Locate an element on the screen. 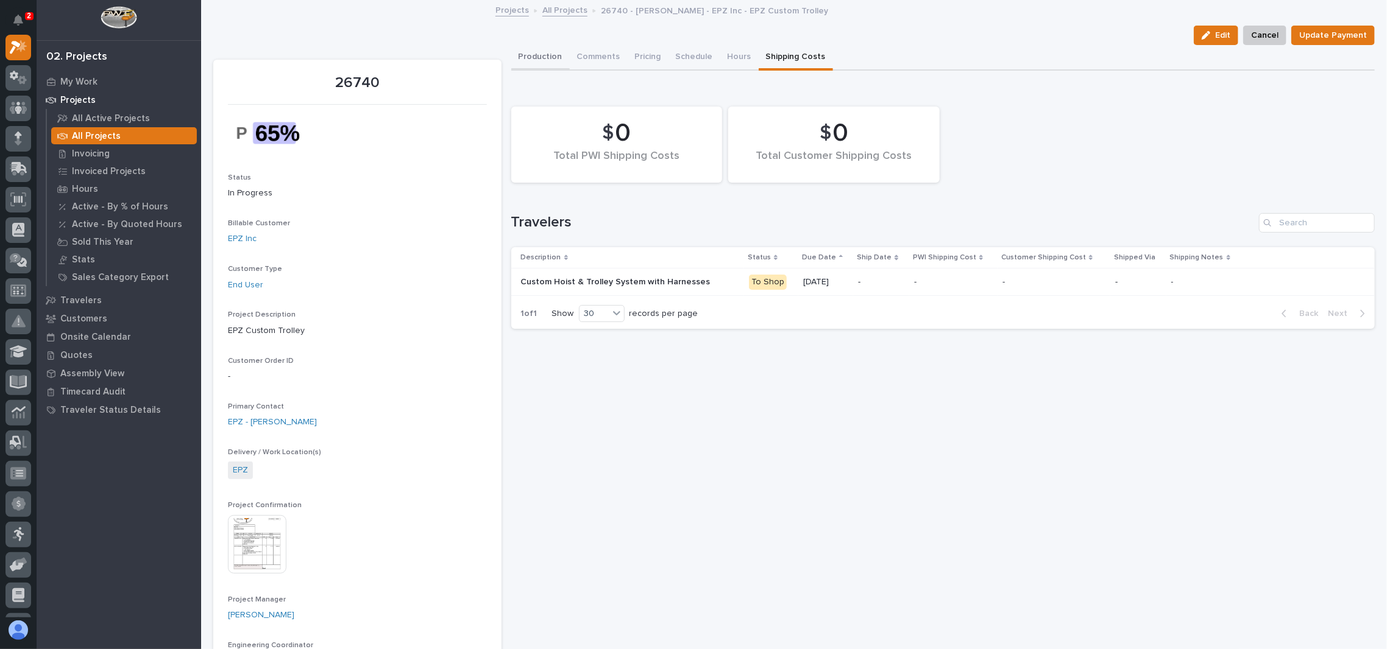 This screenshot has height=649, width=1387. h1: Travelers is located at coordinates (883, 222).